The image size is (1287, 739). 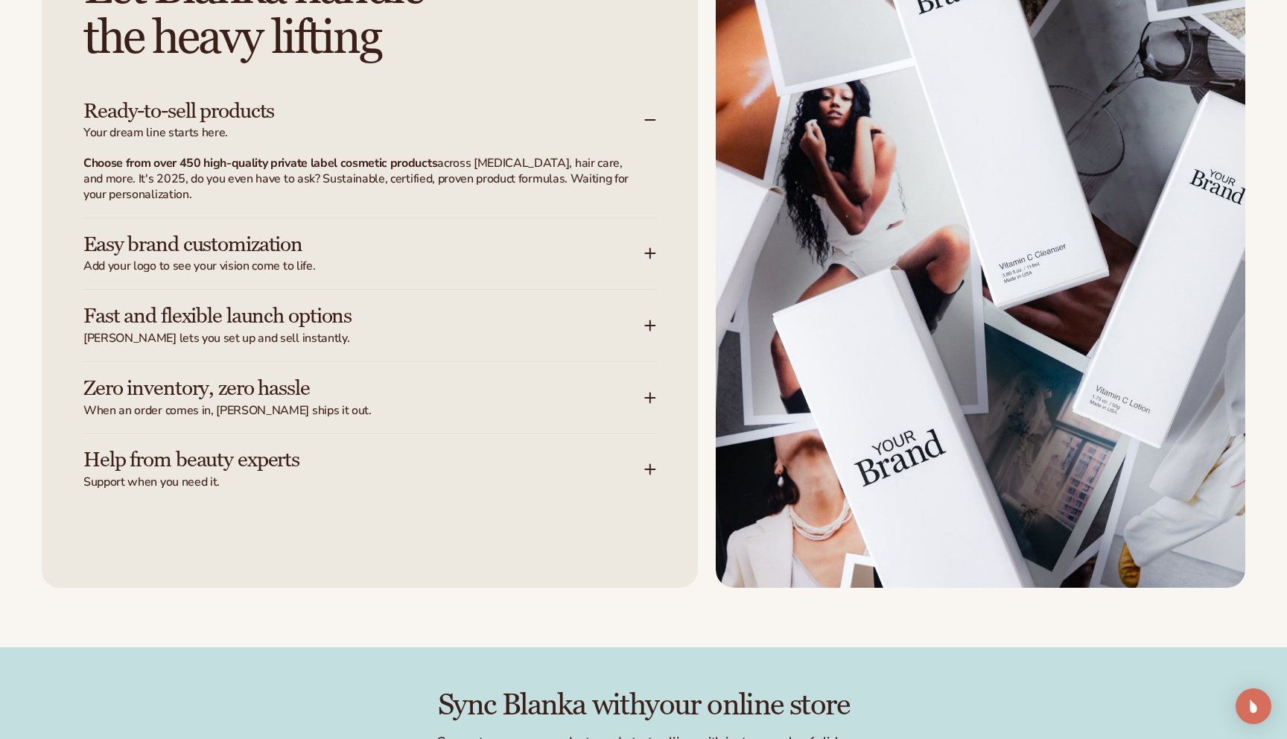 What do you see at coordinates (363, 482) in the screenshot?
I see `span: Support when you need it.` at bounding box center [363, 482].